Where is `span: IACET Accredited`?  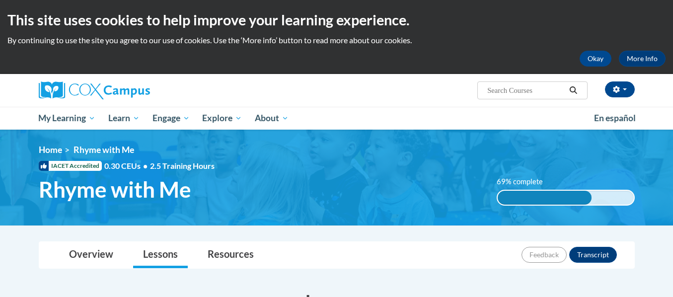
span: IACET Accredited is located at coordinates (70, 166).